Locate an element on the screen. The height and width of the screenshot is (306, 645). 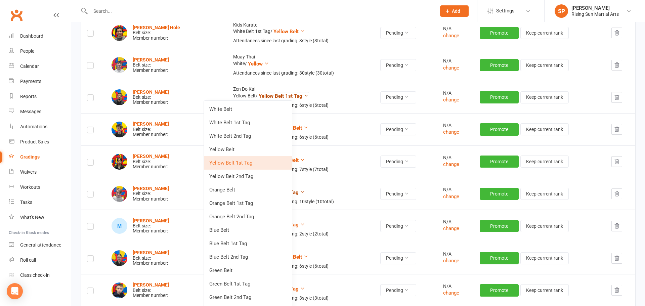
td: Zen Do Kai White Belt / is located at coordinates (300, 194).